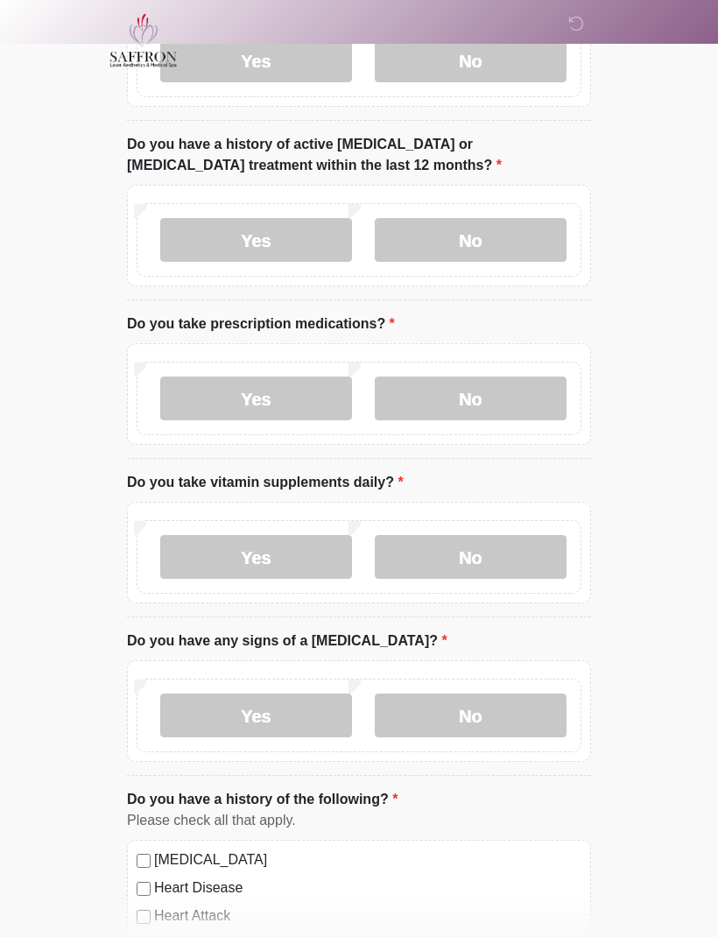 This screenshot has height=937, width=718. I want to click on label: Do you take prescription medications?, so click(261, 324).